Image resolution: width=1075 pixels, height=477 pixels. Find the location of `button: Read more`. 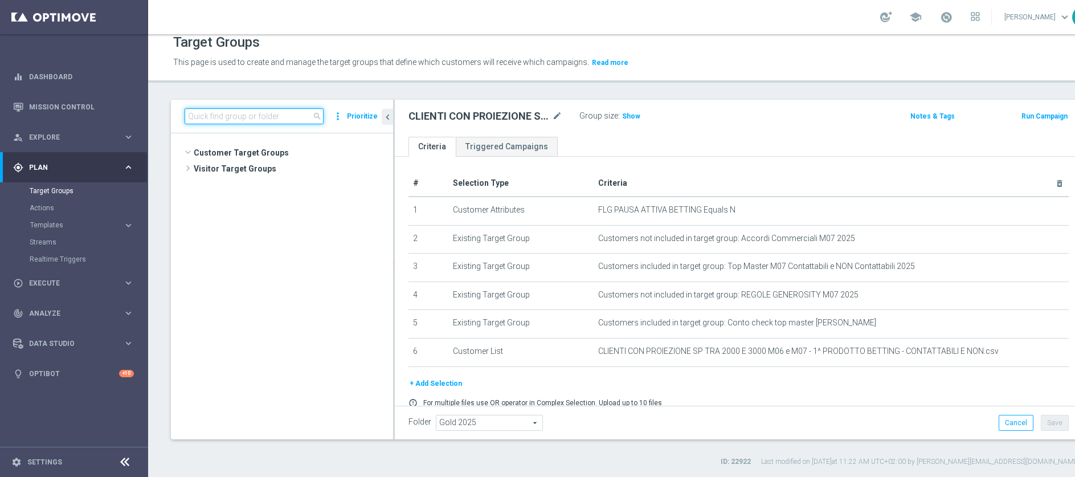

button: Read more is located at coordinates (610, 63).